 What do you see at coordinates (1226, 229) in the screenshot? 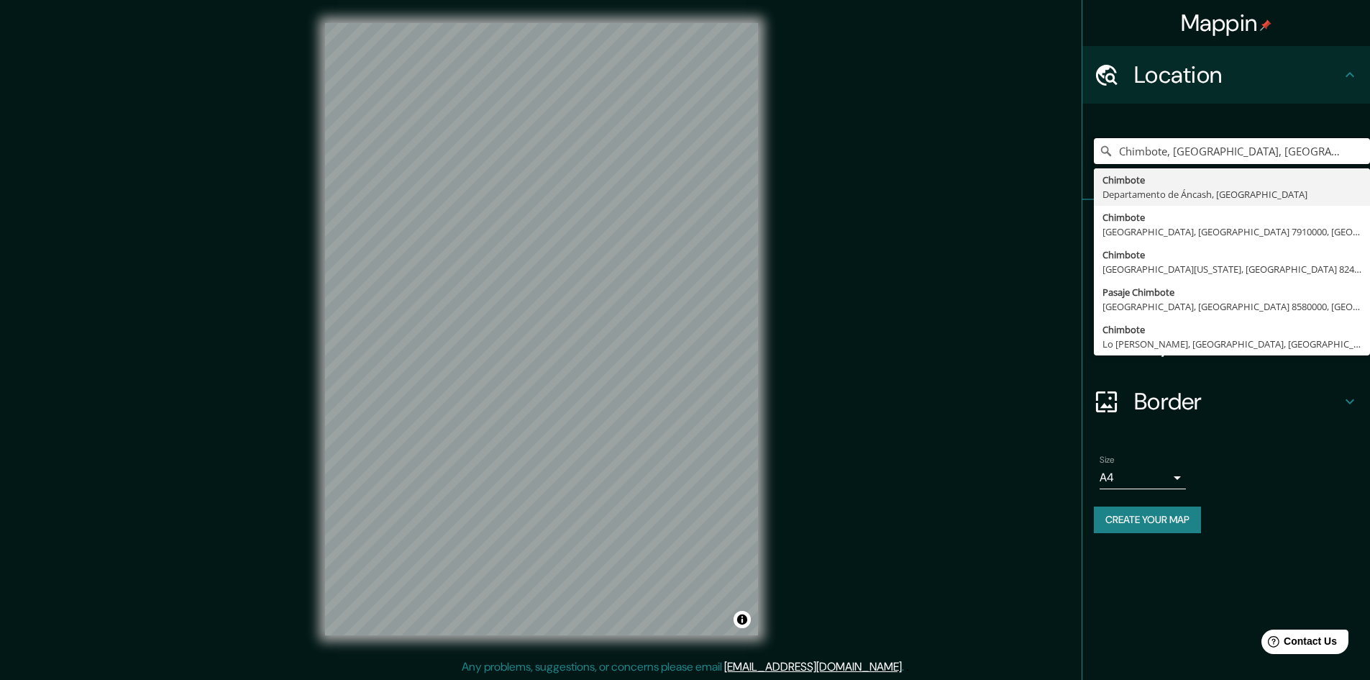
I see `div: Pins` at bounding box center [1226, 229].